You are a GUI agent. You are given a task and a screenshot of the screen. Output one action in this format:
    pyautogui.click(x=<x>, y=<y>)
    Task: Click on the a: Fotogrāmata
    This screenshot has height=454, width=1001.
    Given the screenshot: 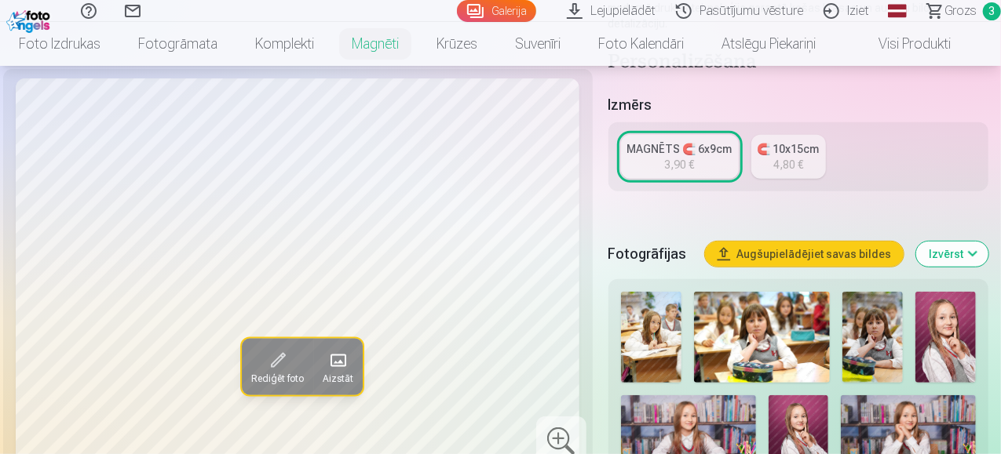 What is the action you would take?
    pyautogui.click(x=177, y=44)
    